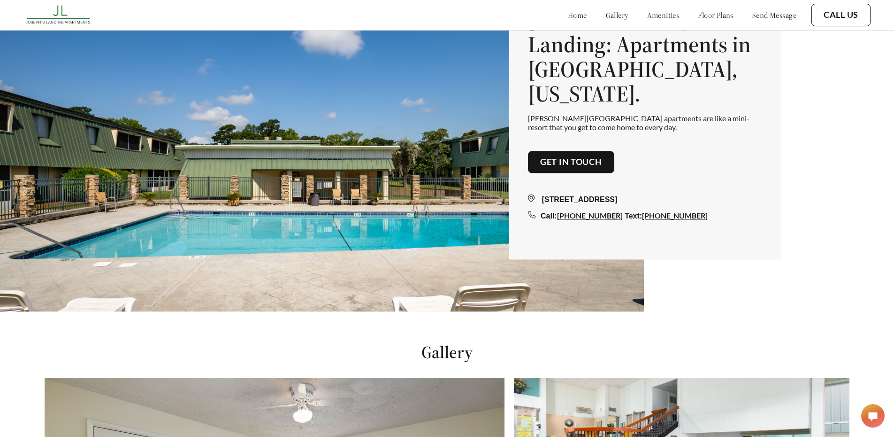 The width and height of the screenshot is (894, 437). What do you see at coordinates (549, 216) in the screenshot?
I see `span: Call:` at bounding box center [549, 216].